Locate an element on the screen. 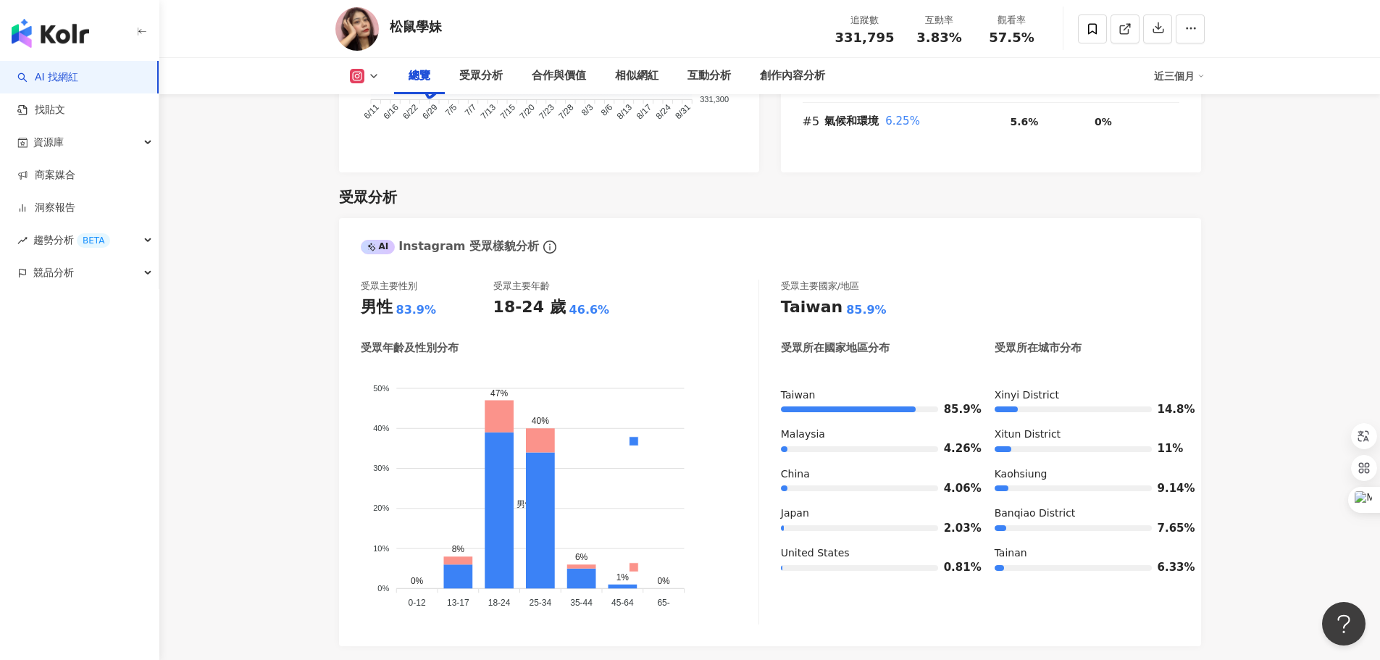  a: searchAI 找網紅 is located at coordinates (48, 78).